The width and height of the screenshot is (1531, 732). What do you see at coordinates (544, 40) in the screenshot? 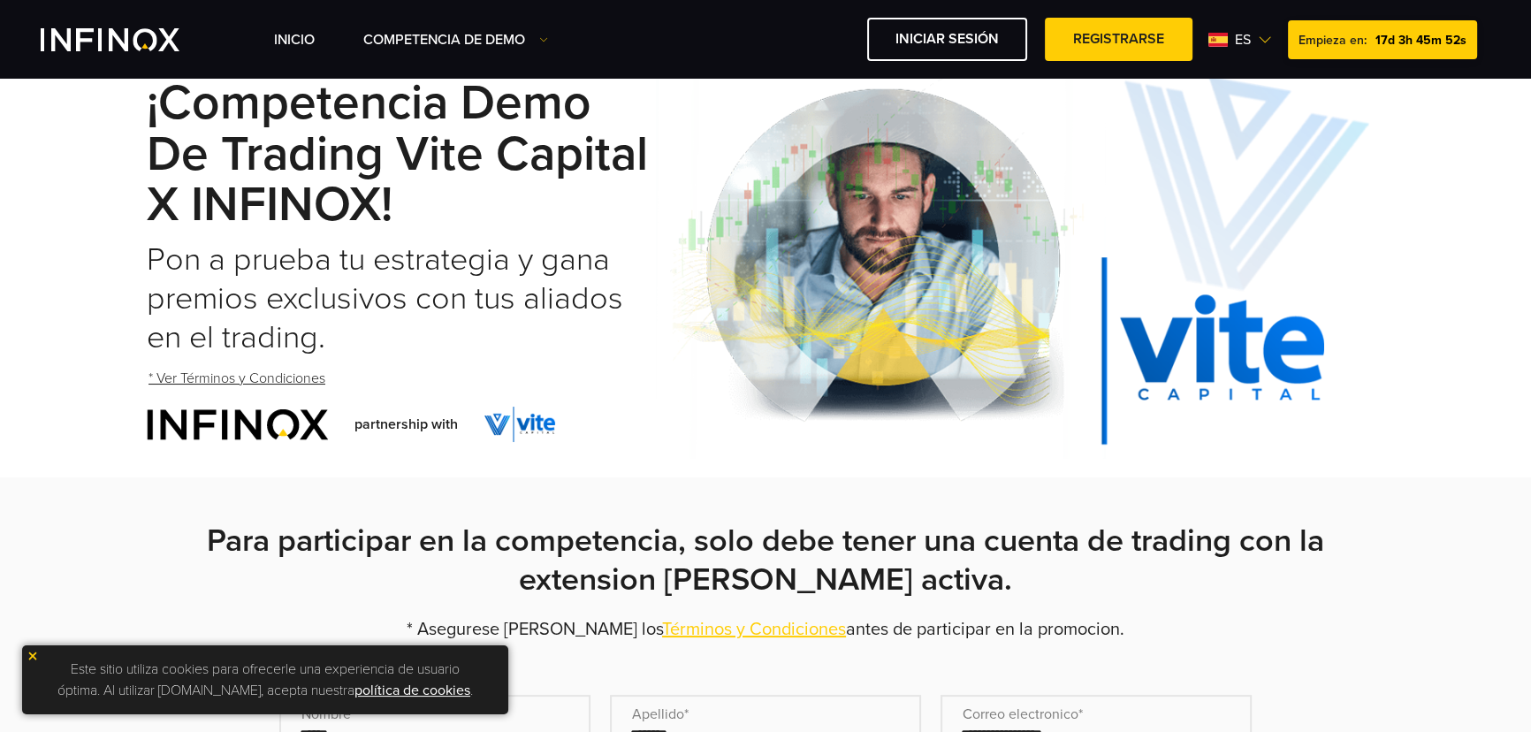
I see `img: Dropdown` at bounding box center [544, 40].